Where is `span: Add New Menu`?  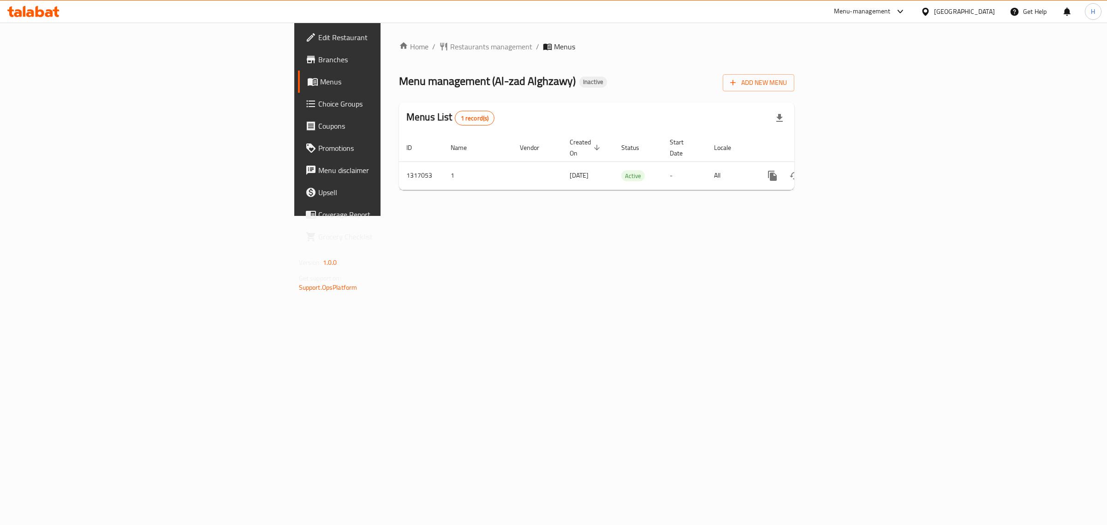 span: Add New Menu is located at coordinates (759, 83).